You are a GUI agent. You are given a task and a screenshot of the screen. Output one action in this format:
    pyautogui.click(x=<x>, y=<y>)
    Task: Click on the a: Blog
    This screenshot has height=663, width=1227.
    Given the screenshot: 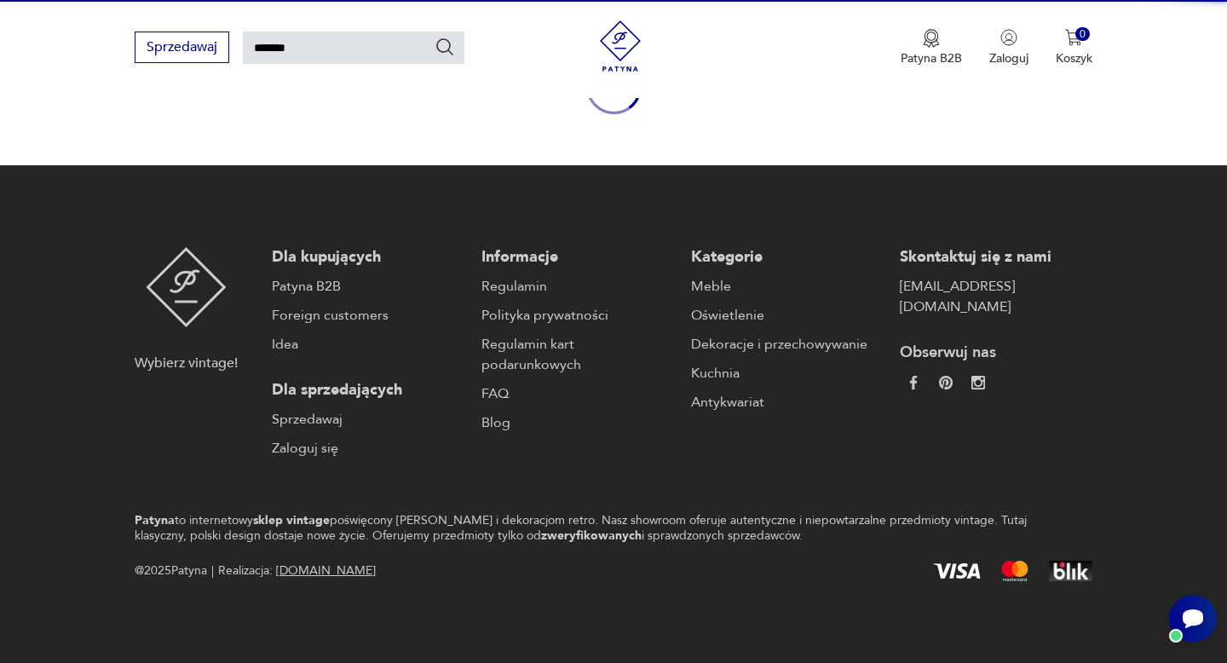 What is the action you would take?
    pyautogui.click(x=578, y=423)
    